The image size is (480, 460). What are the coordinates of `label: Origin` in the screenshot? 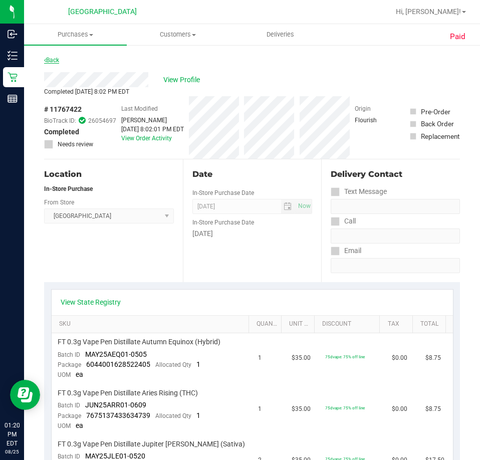 It's located at (363, 109).